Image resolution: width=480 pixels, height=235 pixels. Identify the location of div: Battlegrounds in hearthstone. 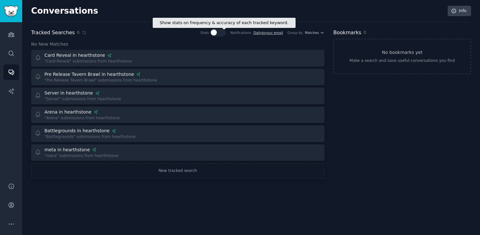
(77, 131).